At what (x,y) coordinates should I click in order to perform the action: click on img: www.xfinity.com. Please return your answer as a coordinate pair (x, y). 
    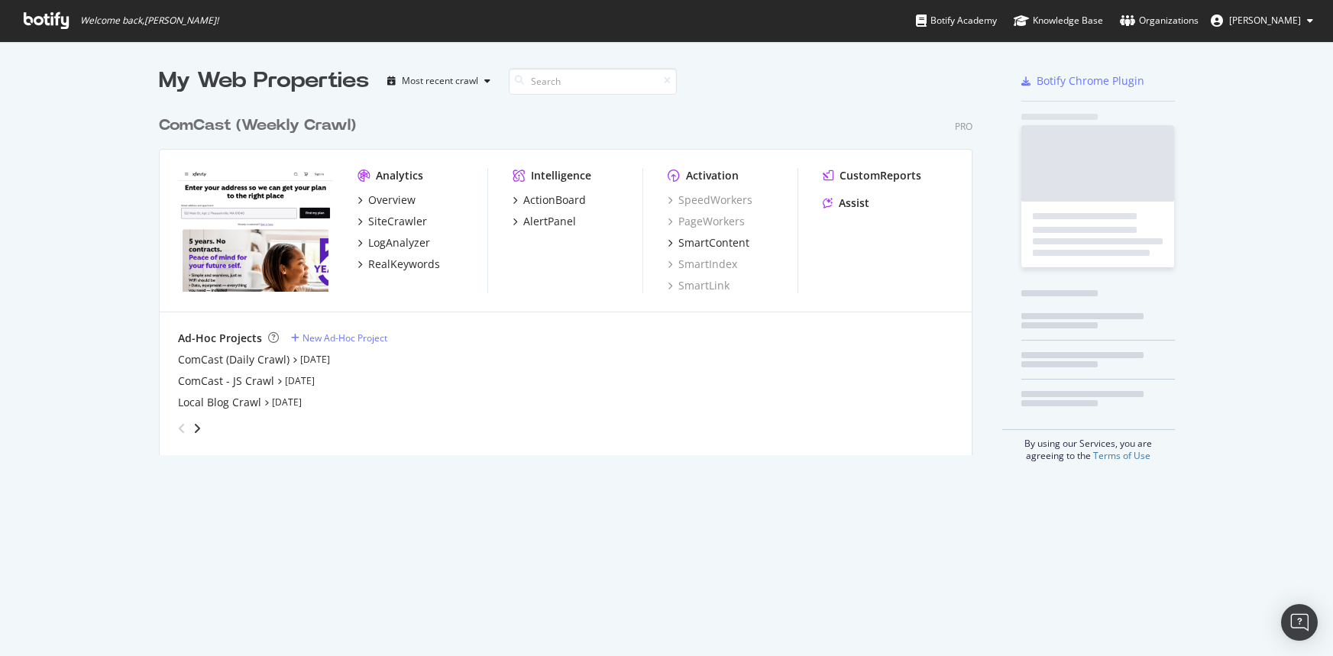
    Looking at the image, I should click on (255, 230).